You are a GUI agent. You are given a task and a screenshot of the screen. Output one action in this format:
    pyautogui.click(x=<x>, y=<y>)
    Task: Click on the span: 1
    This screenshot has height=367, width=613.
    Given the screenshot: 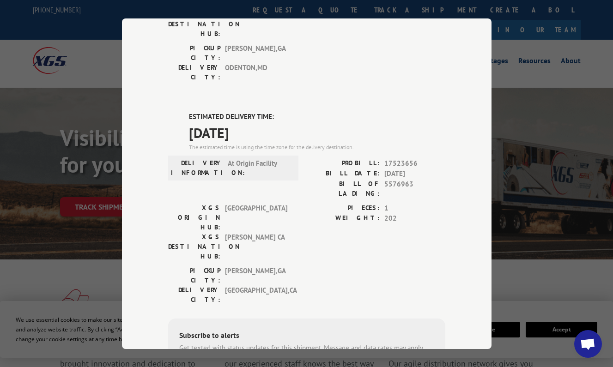 What is the action you would take?
    pyautogui.click(x=415, y=208)
    